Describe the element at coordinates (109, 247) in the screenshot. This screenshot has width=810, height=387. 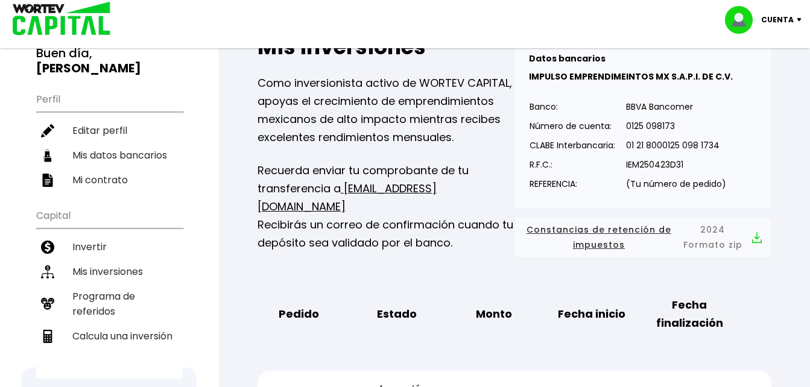
I see `li: Invertir` at that location.